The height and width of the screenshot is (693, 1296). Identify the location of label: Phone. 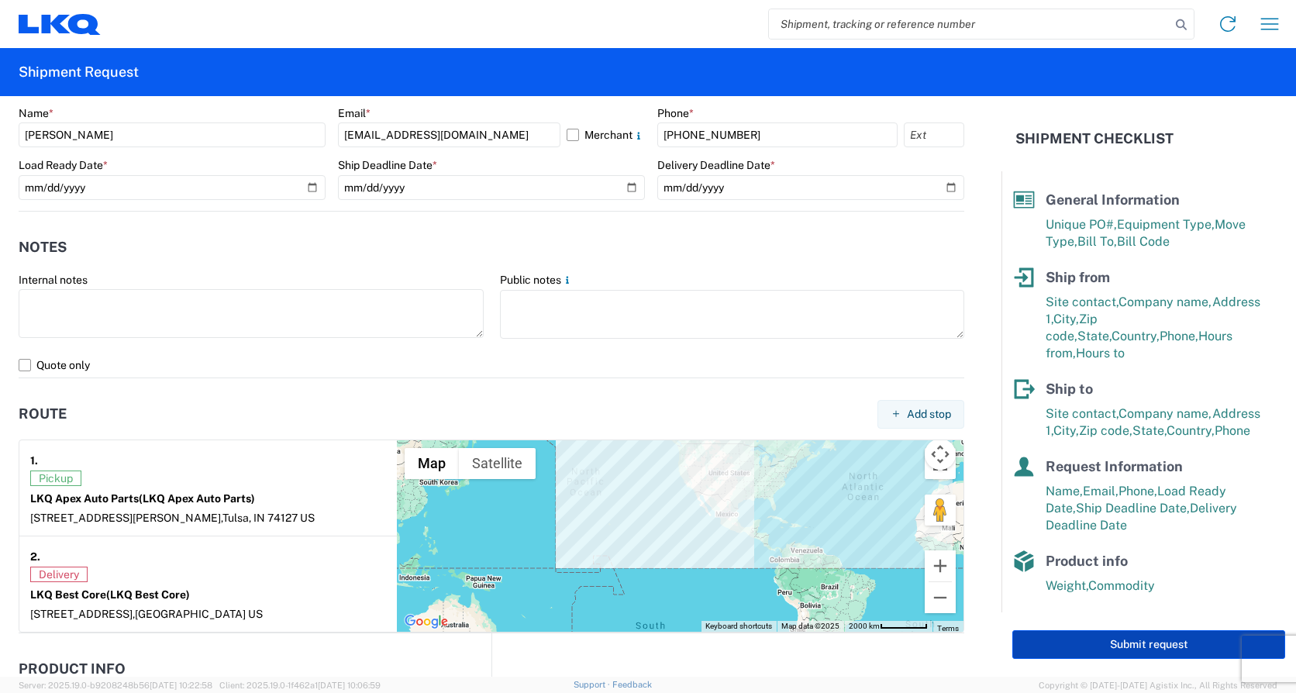
(675, 113).